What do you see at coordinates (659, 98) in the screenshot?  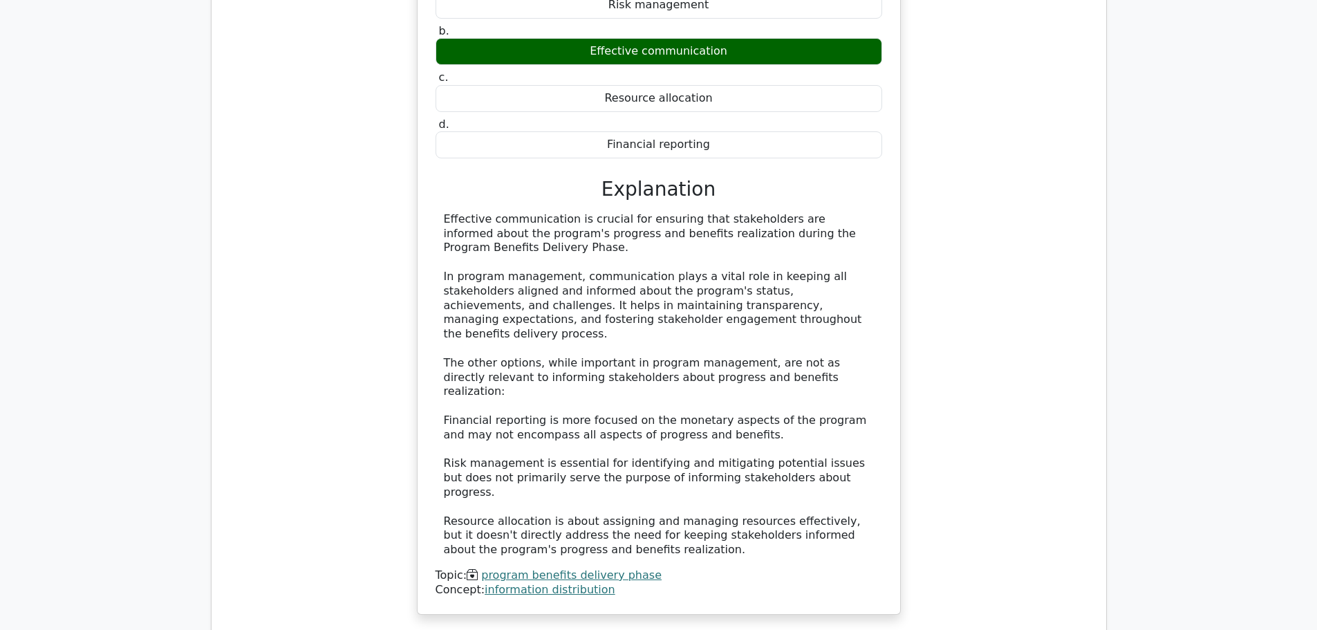 I see `div: Resource allocation` at bounding box center [659, 98].